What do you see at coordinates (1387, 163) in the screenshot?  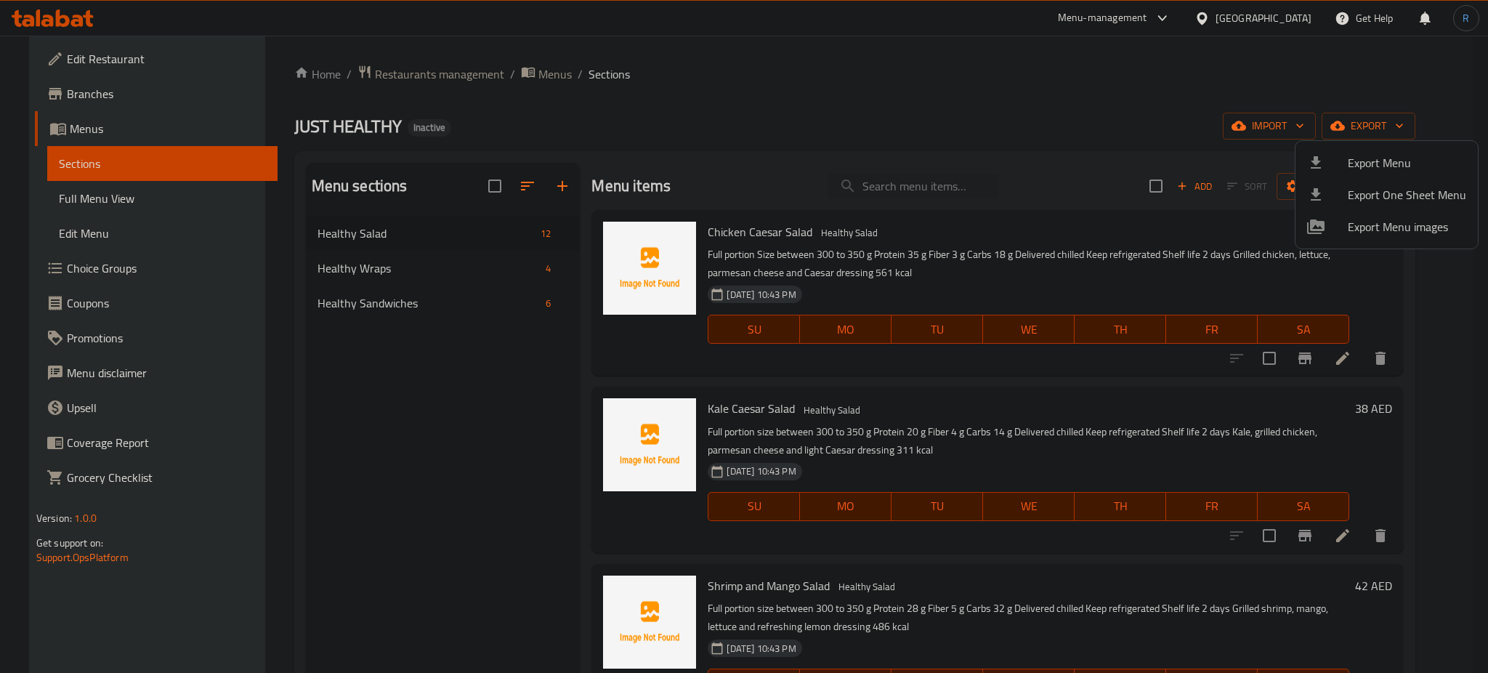 I see `li: Export menu items` at bounding box center [1387, 163].